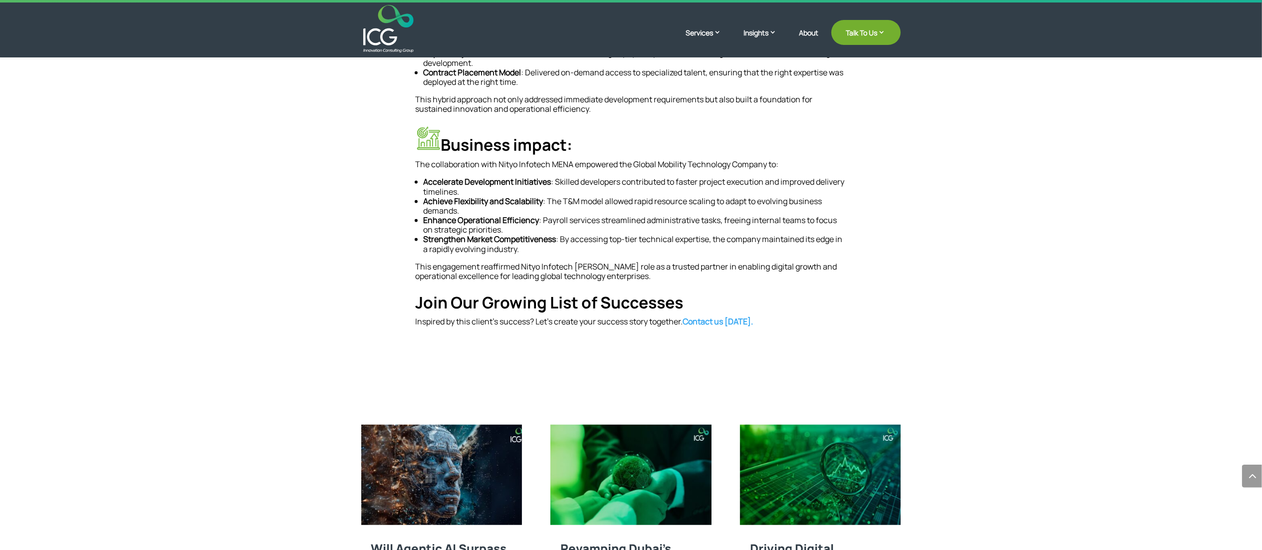  Describe the element at coordinates (765, 40) in the screenshot. I see `a: Insights` at that location.